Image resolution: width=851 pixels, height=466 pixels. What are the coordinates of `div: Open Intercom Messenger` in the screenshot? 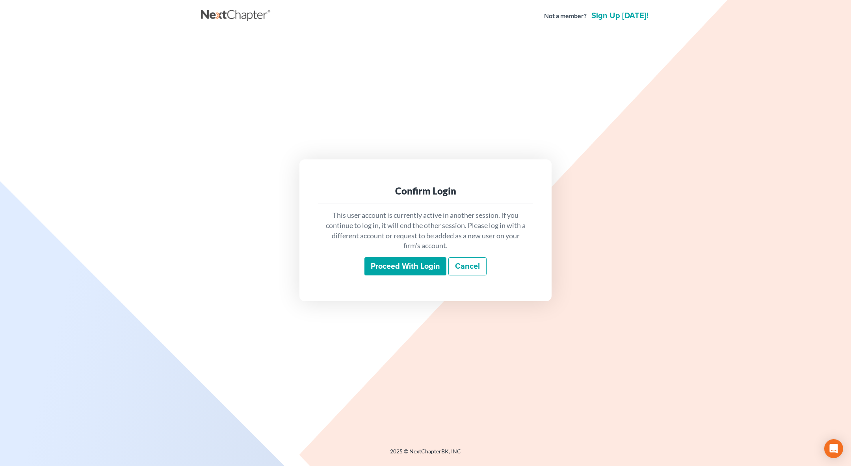 It's located at (834, 448).